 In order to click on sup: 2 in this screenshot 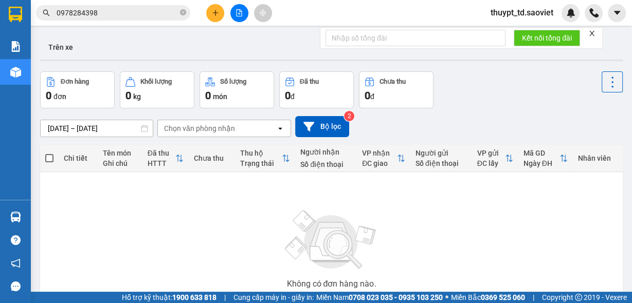, I will do `click(349, 116)`.